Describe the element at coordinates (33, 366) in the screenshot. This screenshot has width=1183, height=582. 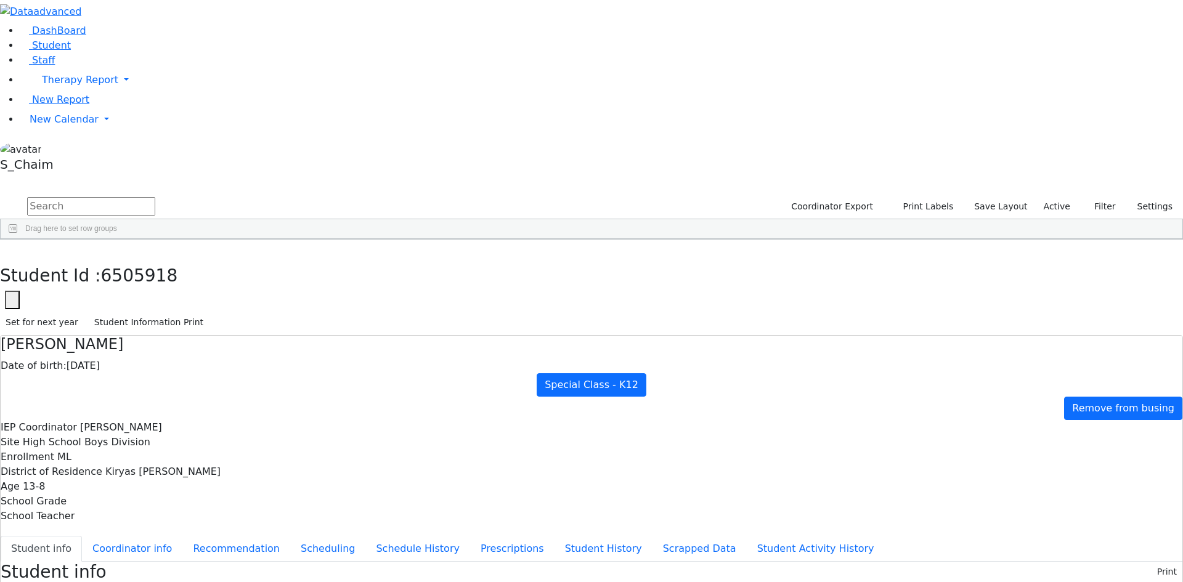
I see `label: Date of birth:` at that location.